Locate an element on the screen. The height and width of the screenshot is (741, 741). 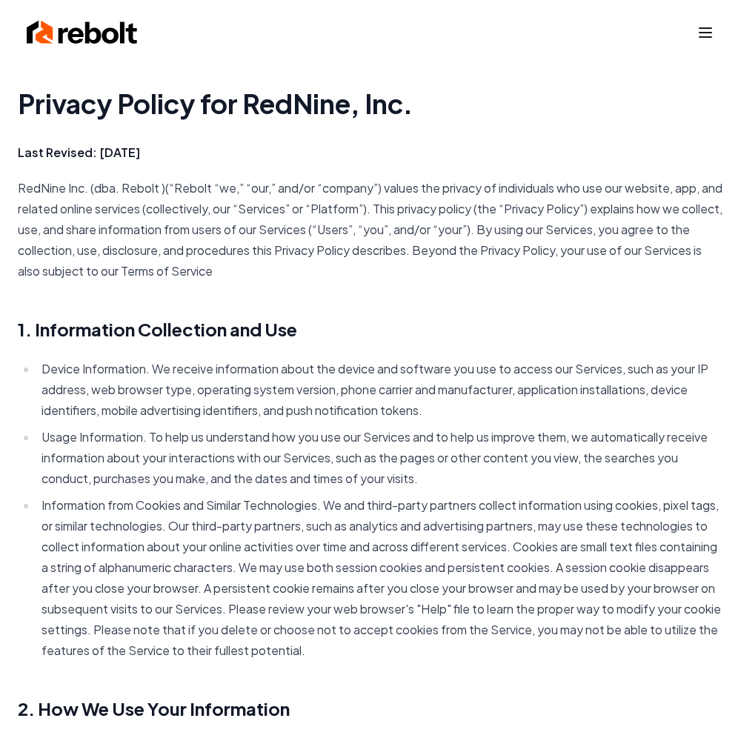
h1: Privacy Policy for RedNine, Inc. is located at coordinates (371, 104).